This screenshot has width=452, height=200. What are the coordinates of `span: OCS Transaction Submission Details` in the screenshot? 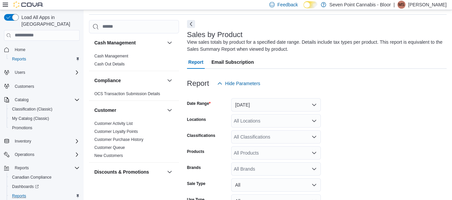 It's located at (127, 94).